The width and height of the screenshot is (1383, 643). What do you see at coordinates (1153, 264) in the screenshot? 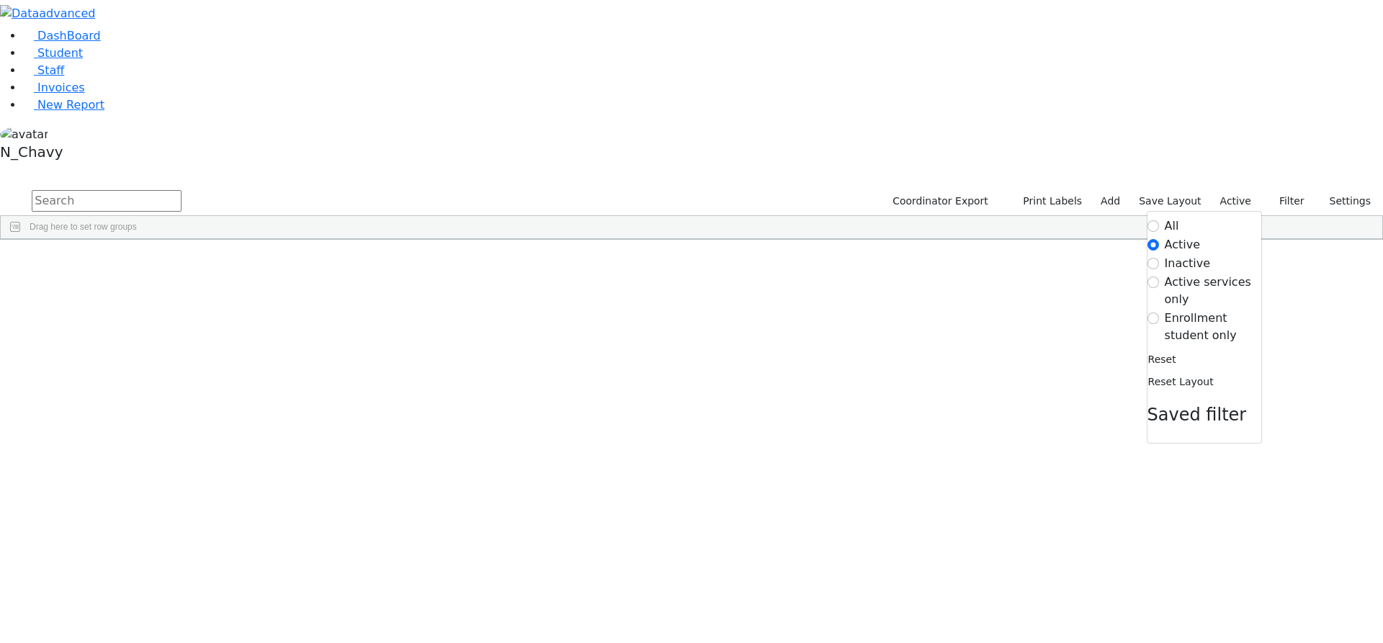
I see `input: Inactive` at bounding box center [1153, 264].